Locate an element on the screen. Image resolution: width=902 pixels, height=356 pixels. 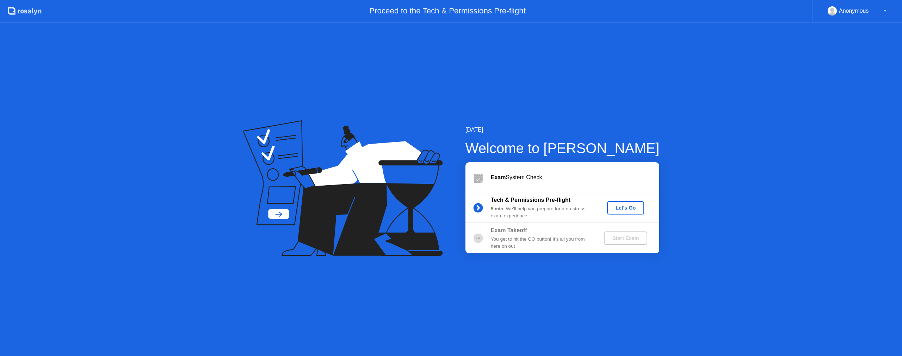
button: Start Exam is located at coordinates (626, 238).